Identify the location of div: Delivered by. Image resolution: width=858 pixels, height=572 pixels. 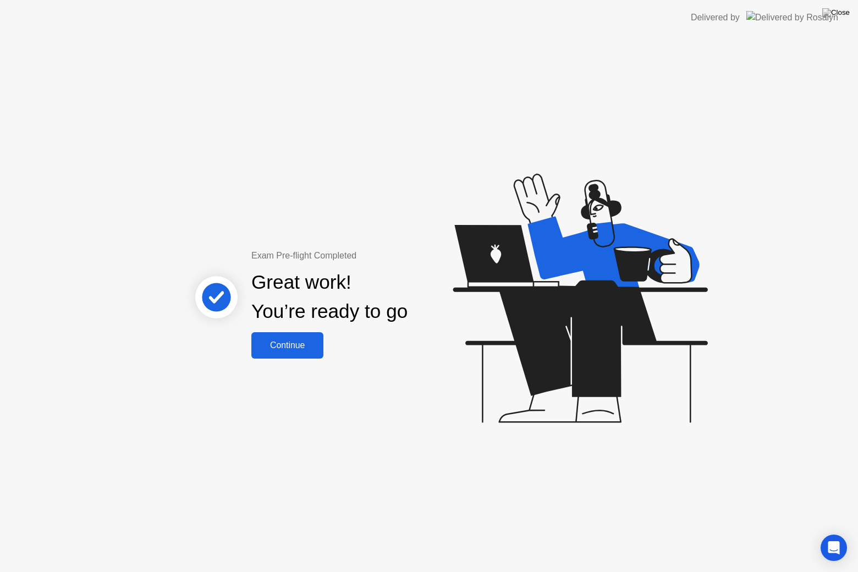
(715, 18).